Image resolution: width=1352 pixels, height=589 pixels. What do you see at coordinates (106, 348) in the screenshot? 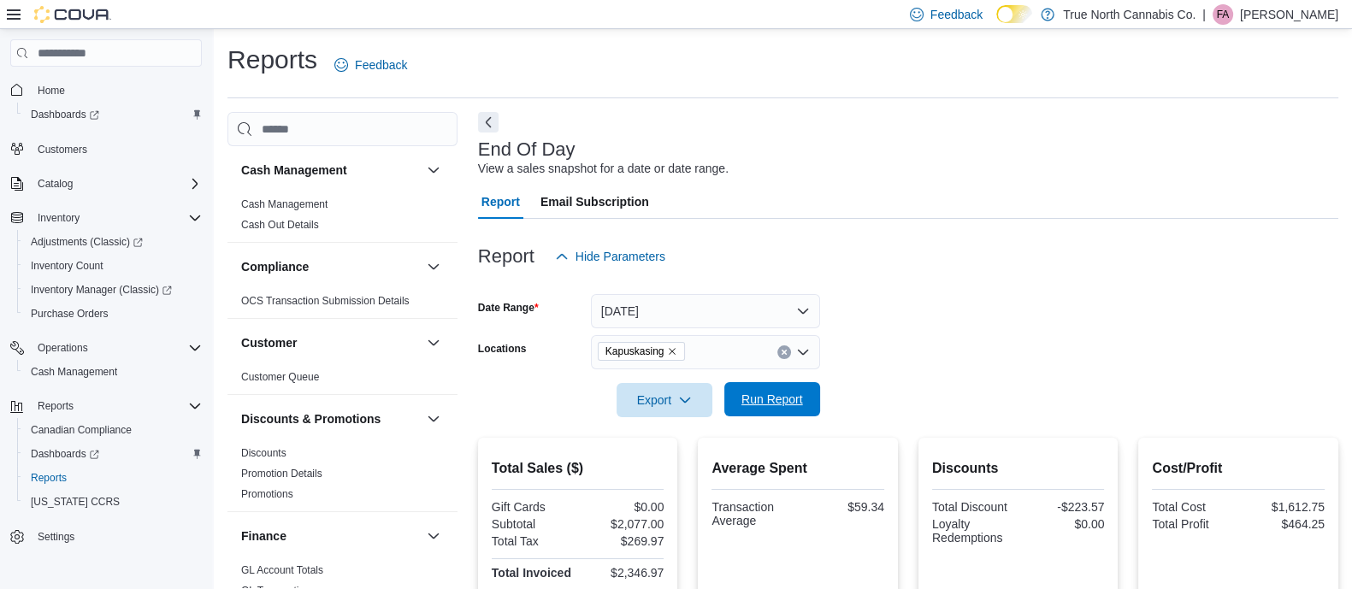
I see `button: Operations` at bounding box center [106, 348].